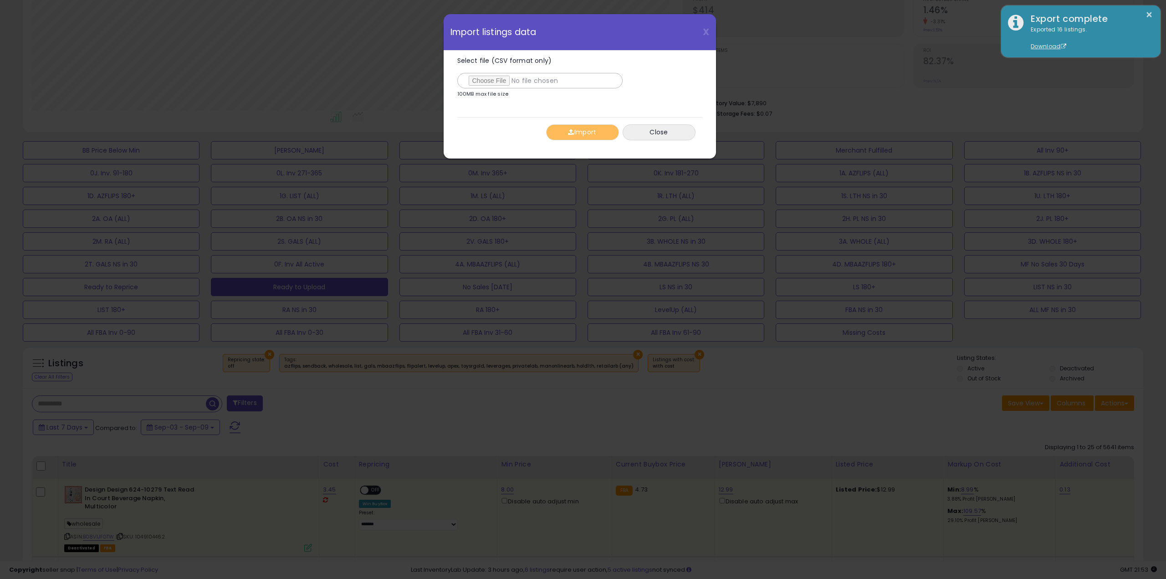 This screenshot has width=1166, height=579. I want to click on button: Close, so click(659, 132).